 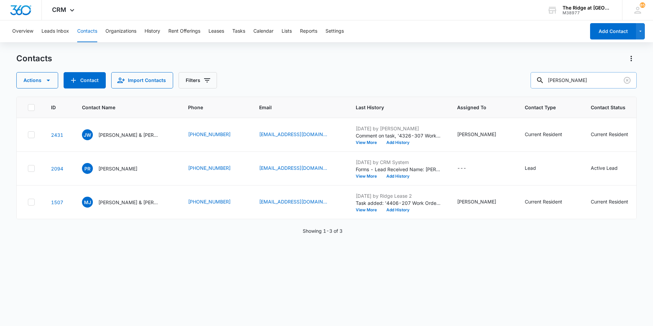 What do you see at coordinates (239, 31) in the screenshot?
I see `button: Tasks` at bounding box center [239, 31].